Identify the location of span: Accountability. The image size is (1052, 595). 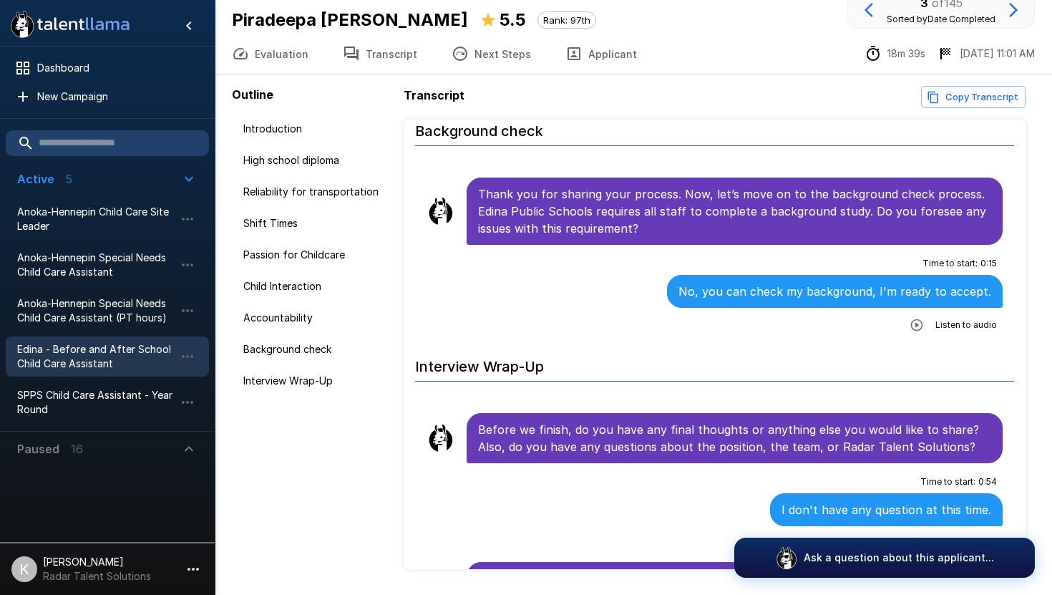
(315, 318).